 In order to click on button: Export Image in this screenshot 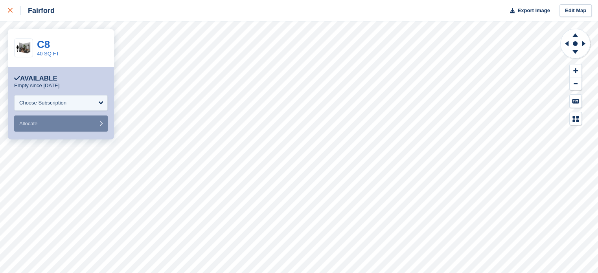, I will do `click(528, 11)`.